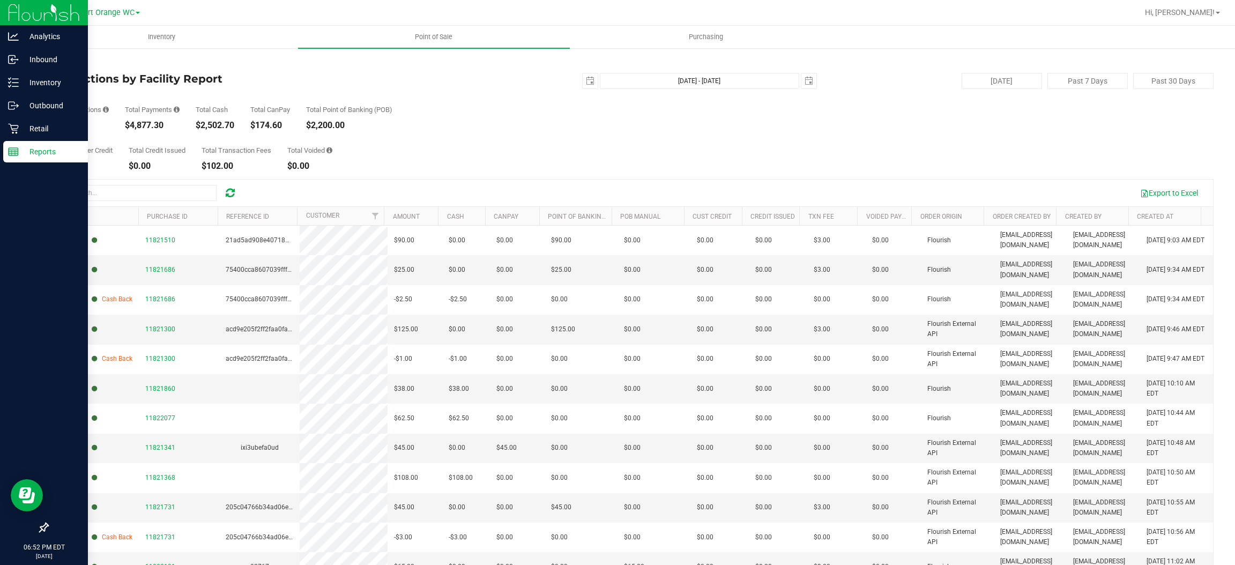 This screenshot has width=1235, height=565. What do you see at coordinates (160, 418) in the screenshot?
I see `span: 11822077` at bounding box center [160, 418].